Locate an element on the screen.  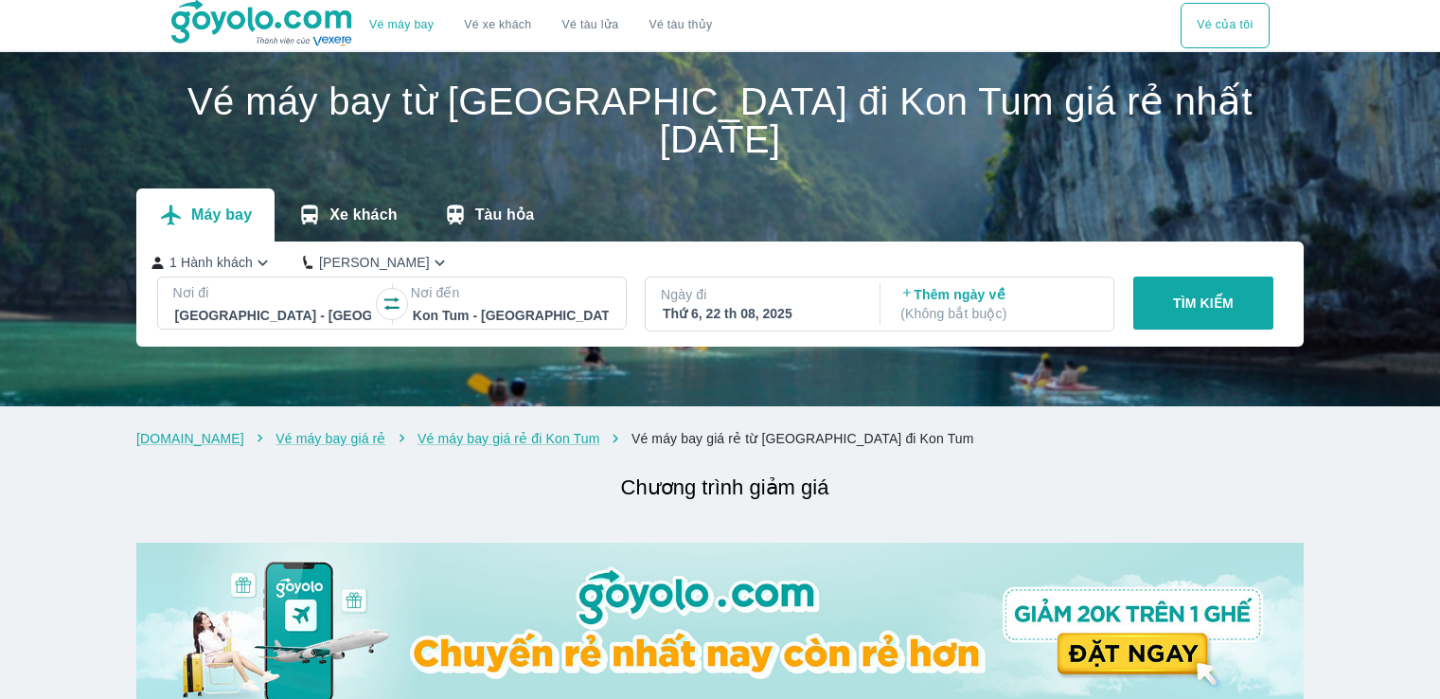
a: Vé máy bay giá rẻ đi Kon Tum is located at coordinates (508, 438).